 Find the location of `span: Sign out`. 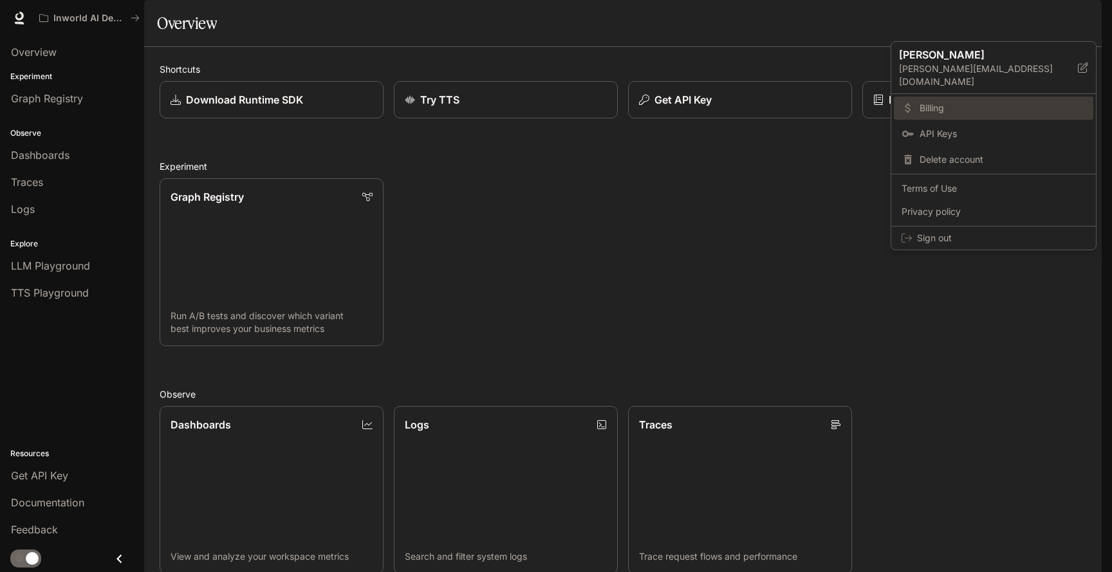

span: Sign out is located at coordinates (1001, 238).